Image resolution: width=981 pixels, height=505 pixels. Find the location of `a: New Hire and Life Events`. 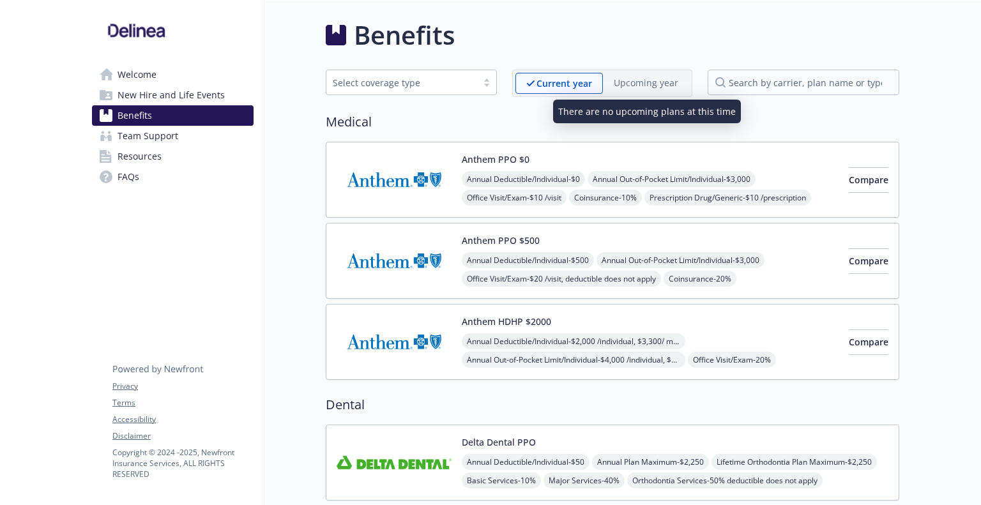

a: New Hire and Life Events is located at coordinates (172, 95).